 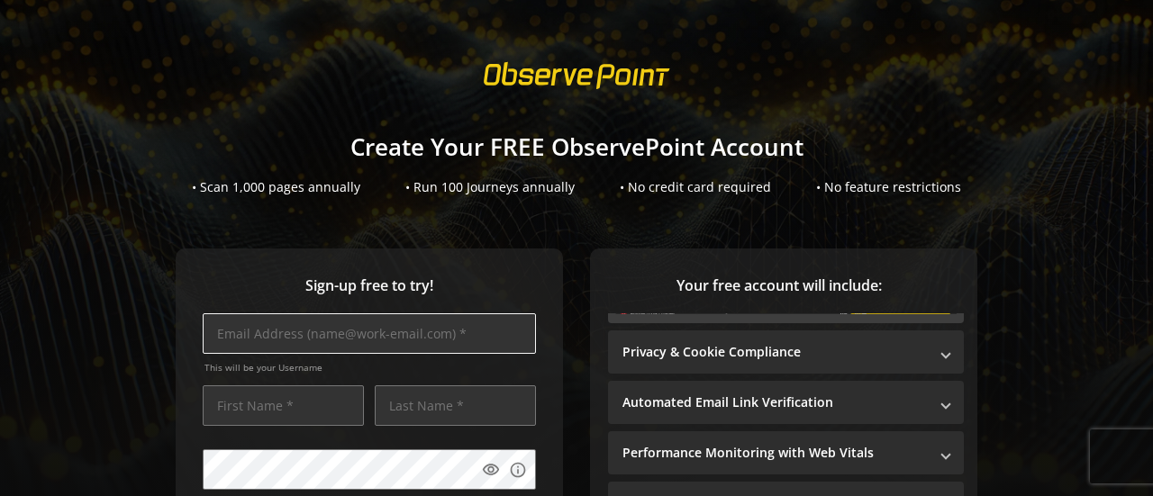 What do you see at coordinates (370, 367) in the screenshot?
I see `span: This will be your Username` at bounding box center [370, 367].